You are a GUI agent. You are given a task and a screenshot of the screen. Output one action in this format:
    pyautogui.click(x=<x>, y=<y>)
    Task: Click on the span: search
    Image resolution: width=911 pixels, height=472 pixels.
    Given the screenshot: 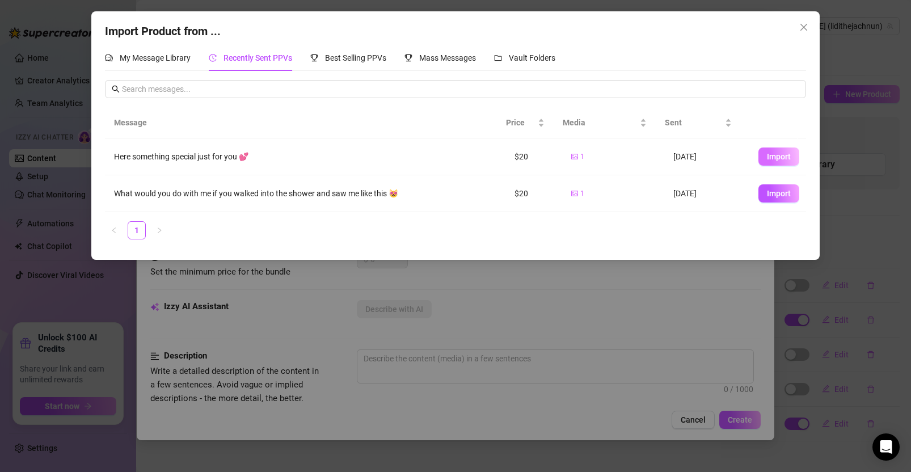 What is the action you would take?
    pyautogui.click(x=116, y=89)
    